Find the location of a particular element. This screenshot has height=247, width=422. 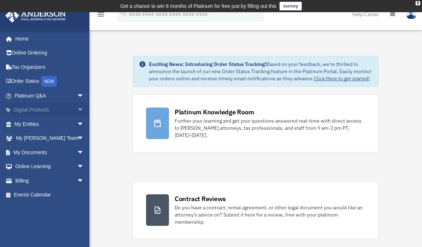

a: Online Ordering is located at coordinates (50, 53).